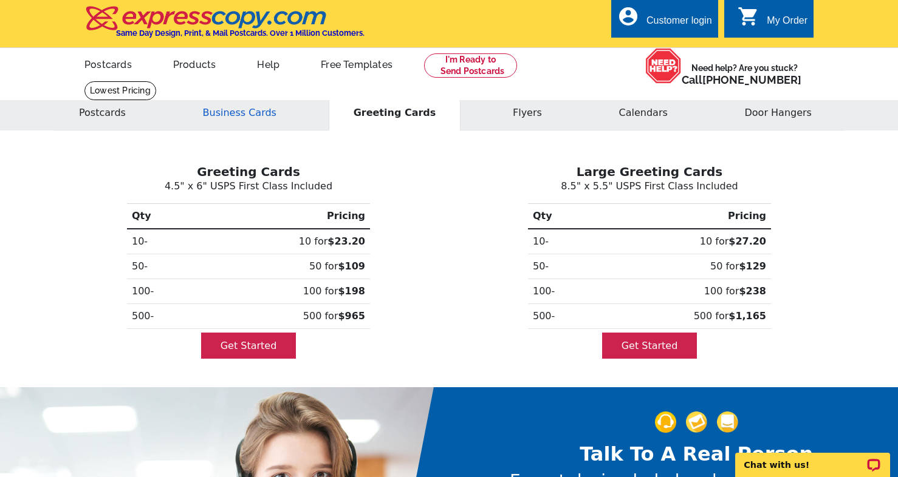  What do you see at coordinates (248, 186) in the screenshot?
I see `p: 4.5" x 6" USPS First Class Included` at bounding box center [248, 186].